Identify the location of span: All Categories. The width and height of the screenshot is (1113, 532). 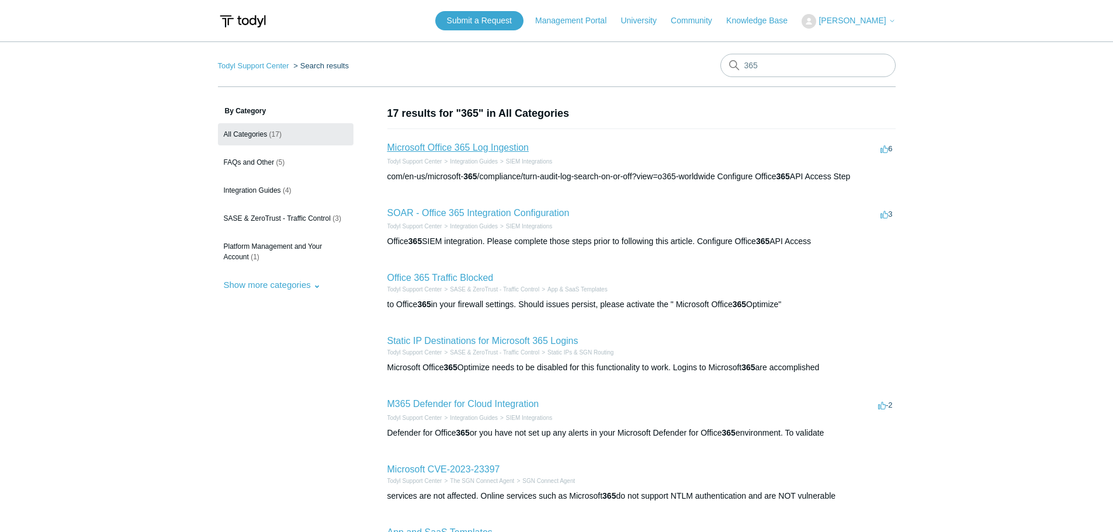
(245, 134).